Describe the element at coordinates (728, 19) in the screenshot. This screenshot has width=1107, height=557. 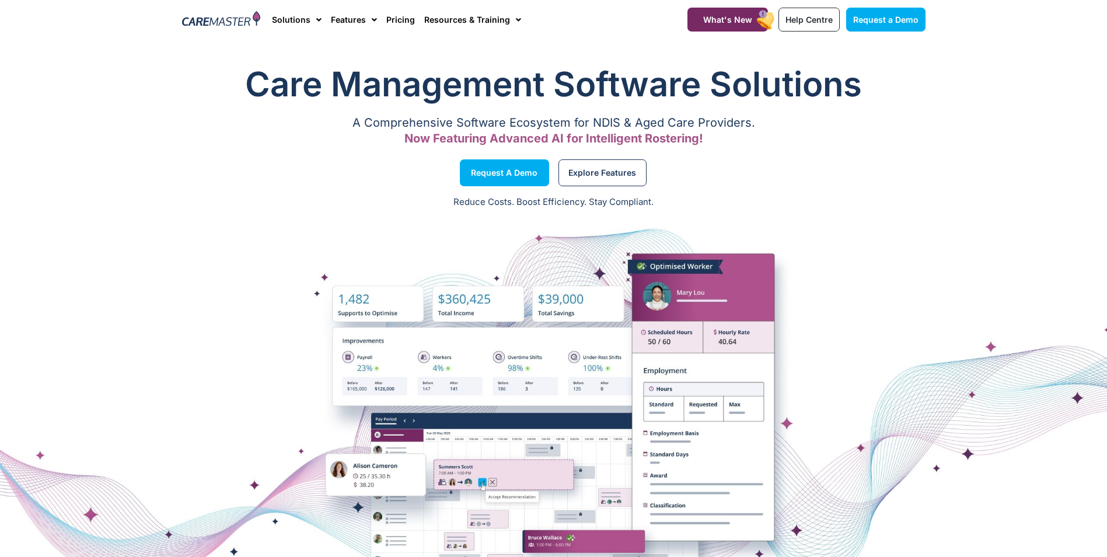
I see `span: What's New` at that location.